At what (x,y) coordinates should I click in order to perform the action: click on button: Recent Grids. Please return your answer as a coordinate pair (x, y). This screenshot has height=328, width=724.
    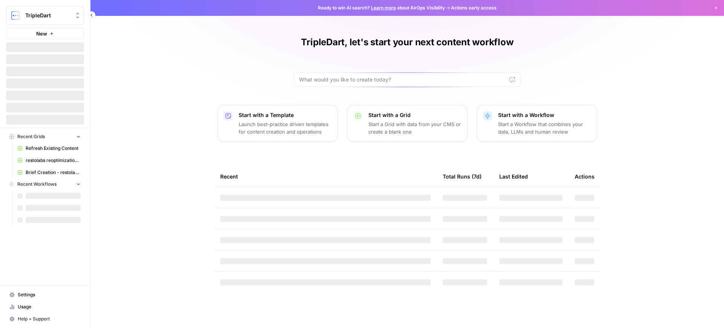
    Looking at the image, I should click on (45, 136).